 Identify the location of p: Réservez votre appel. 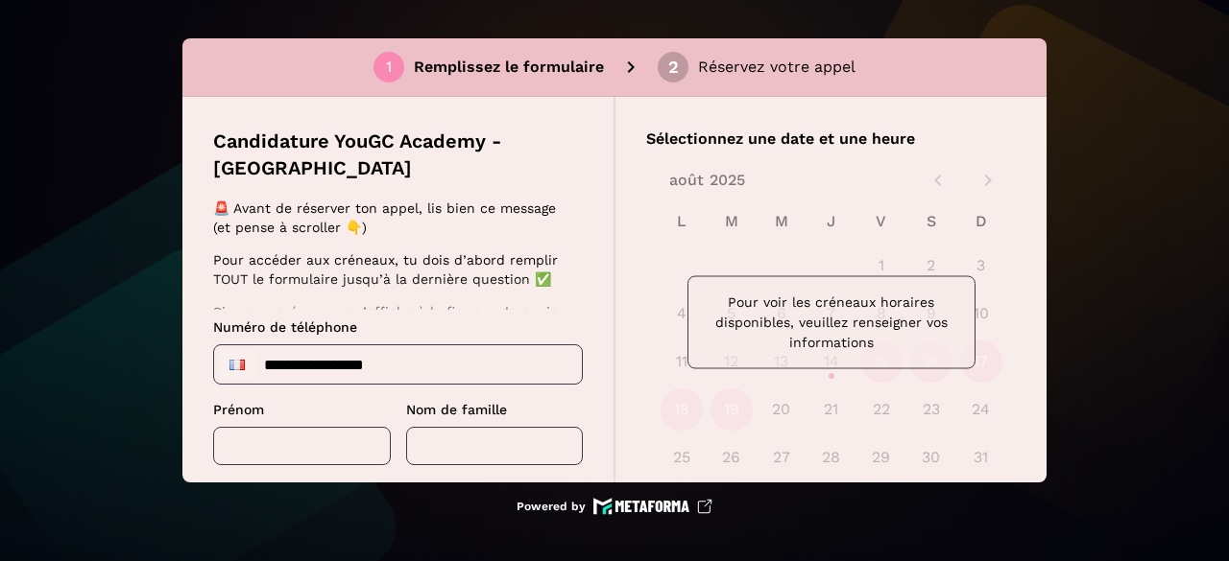
(776, 67).